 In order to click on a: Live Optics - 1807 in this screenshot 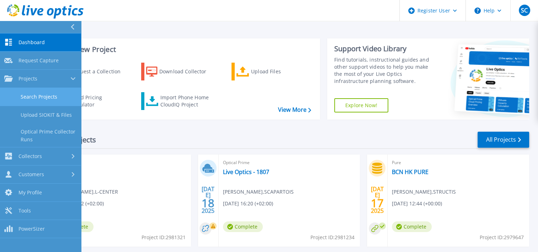, I will do `click(246, 172)`.